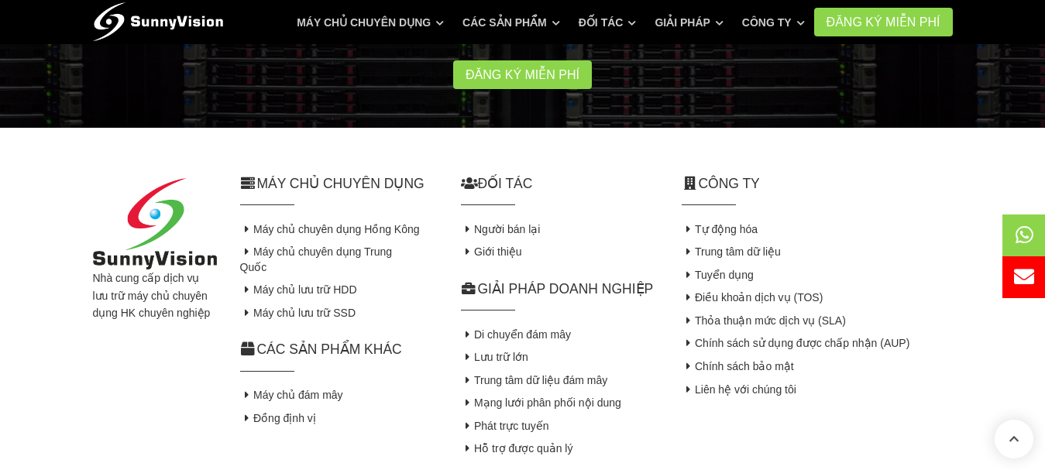  Describe the element at coordinates (732, 252) in the screenshot. I see `a: Trung tâm dữ liệu` at that location.